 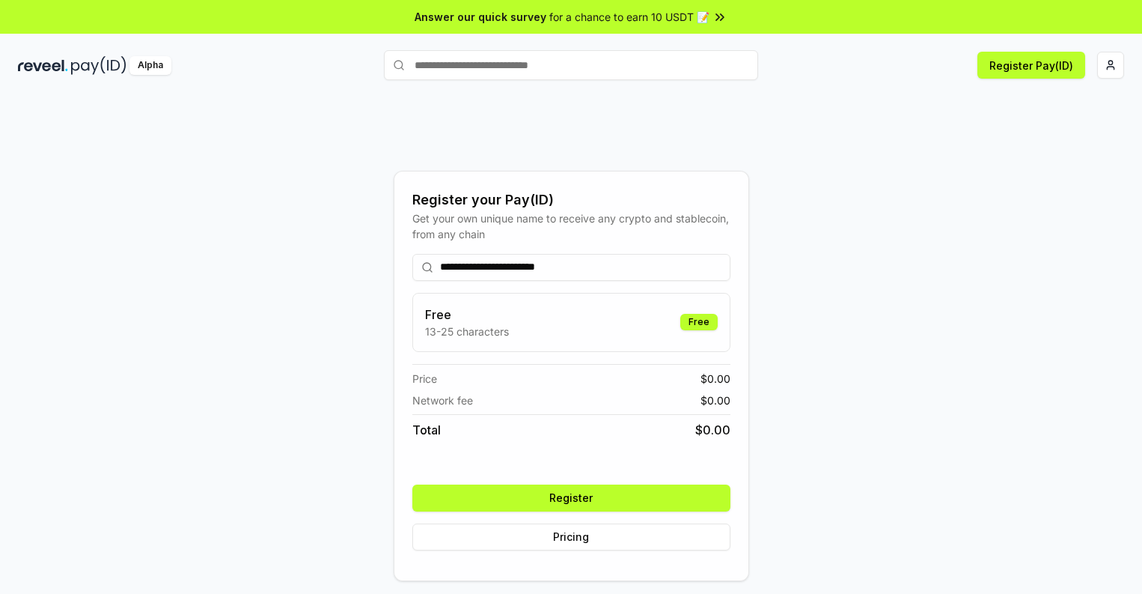 What do you see at coordinates (43, 65) in the screenshot?
I see `img: reveel_dark` at bounding box center [43, 65].